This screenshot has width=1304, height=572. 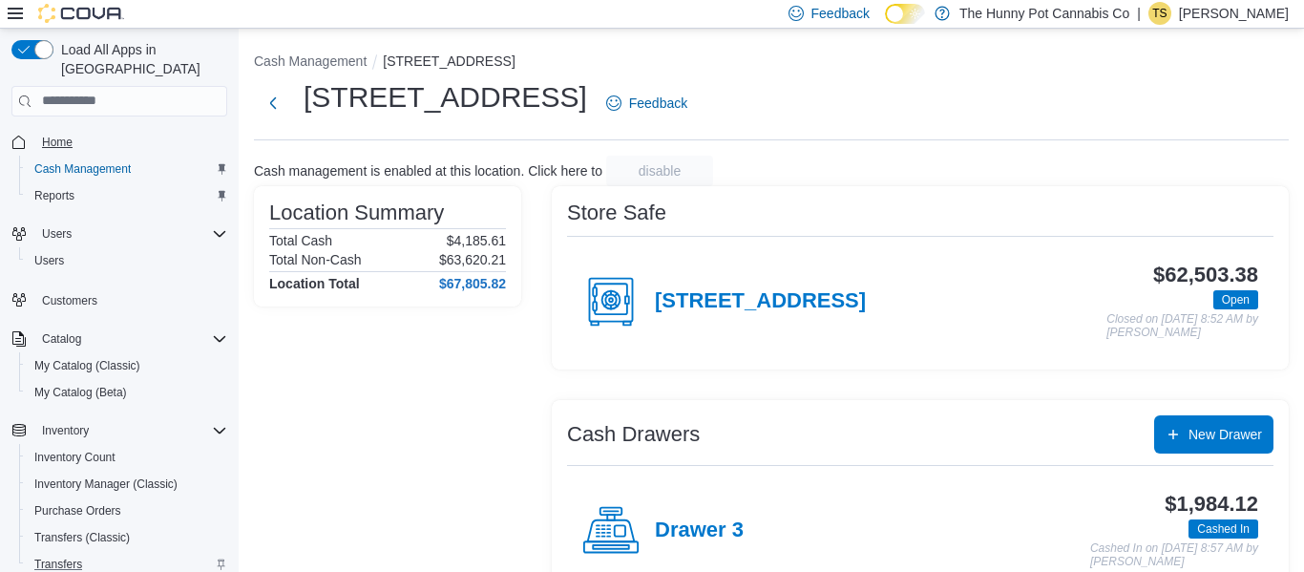 I want to click on span: Transfers, so click(x=58, y=564).